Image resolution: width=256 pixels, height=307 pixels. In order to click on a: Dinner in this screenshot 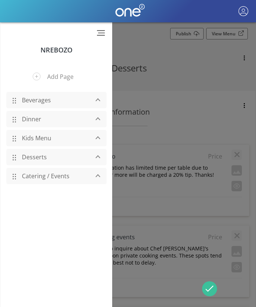, I will do `click(54, 119)`.